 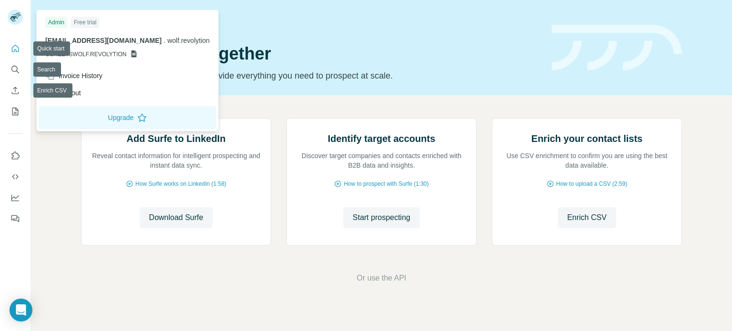 What do you see at coordinates (15, 177) in the screenshot?
I see `button: Use Surfe API` at bounding box center [15, 177].